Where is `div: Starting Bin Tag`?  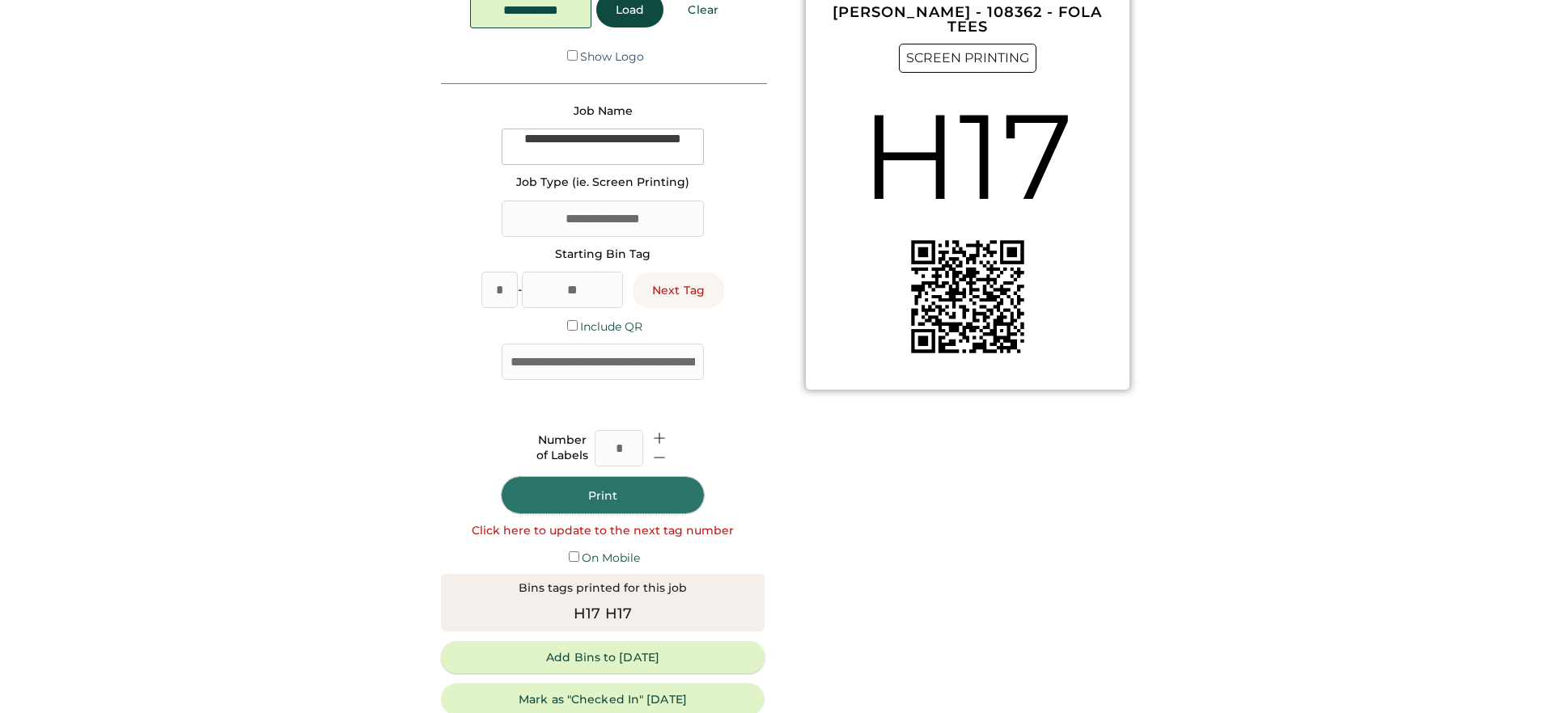 div: Starting Bin Tag is located at coordinates (603, 255).